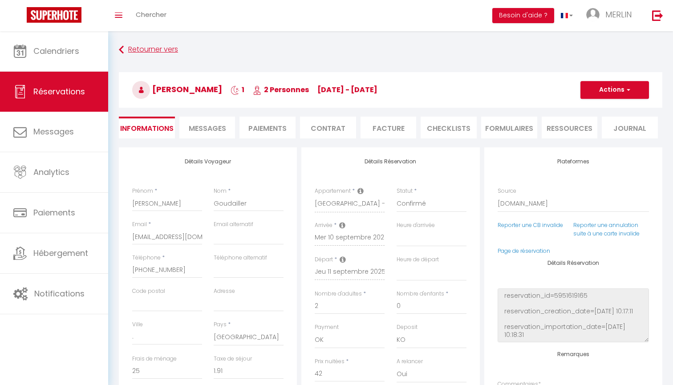  I want to click on label: Email alternatif, so click(233, 224).